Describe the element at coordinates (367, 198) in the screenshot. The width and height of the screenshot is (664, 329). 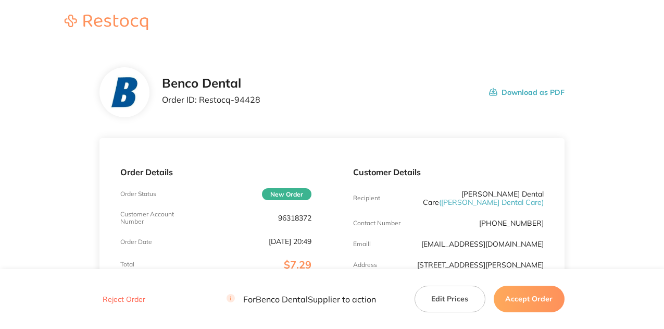
I see `p: Recipient` at that location.